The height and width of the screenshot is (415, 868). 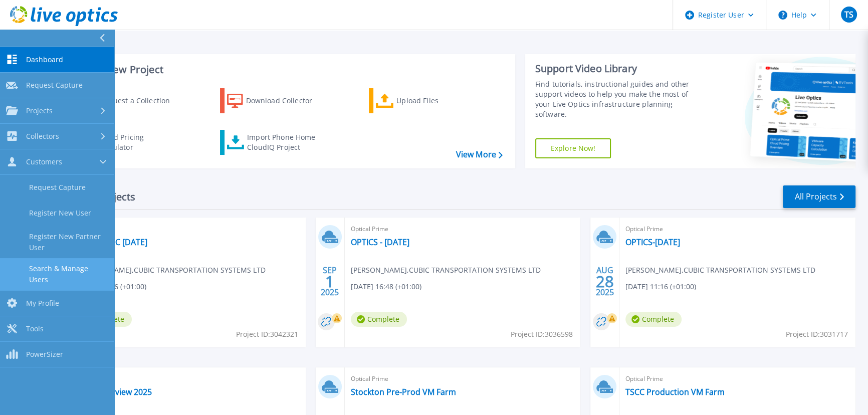 What do you see at coordinates (276, 101) in the screenshot?
I see `a: Download Collector` at bounding box center [276, 101].